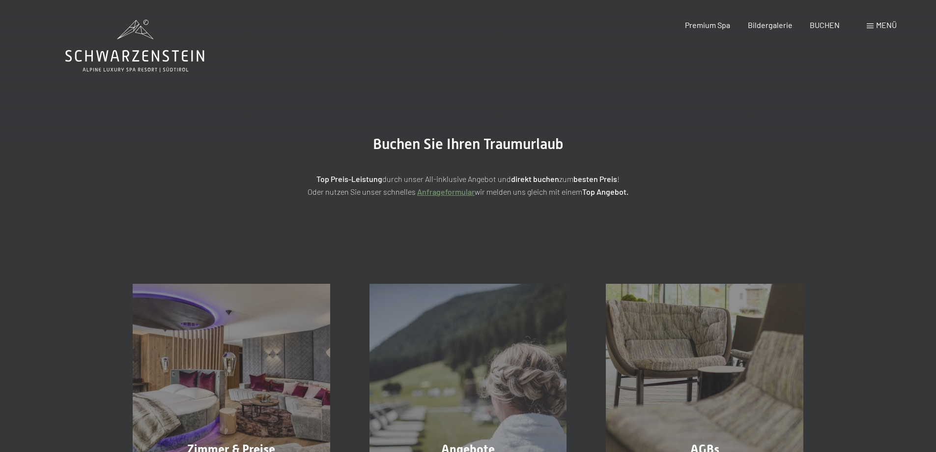 This screenshot has height=452, width=936. Describe the element at coordinates (825, 25) in the screenshot. I see `span: BUCHEN` at that location.